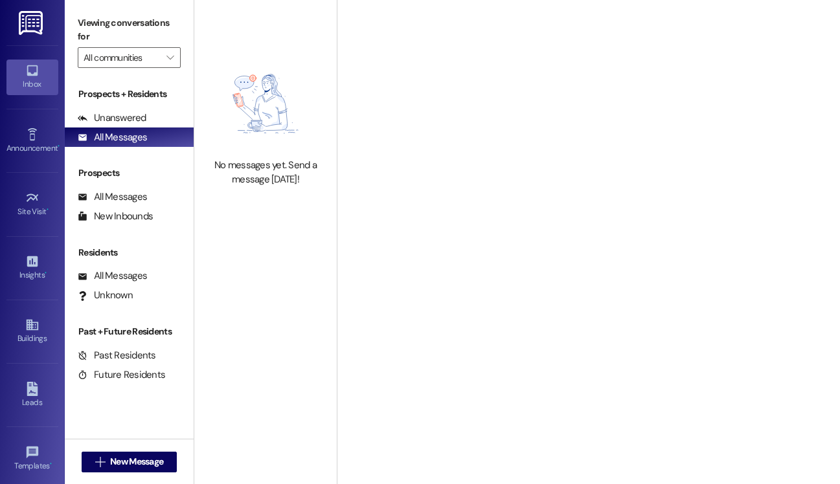 This screenshot has width=840, height=484. I want to click on div: Future Residents, so click(121, 375).